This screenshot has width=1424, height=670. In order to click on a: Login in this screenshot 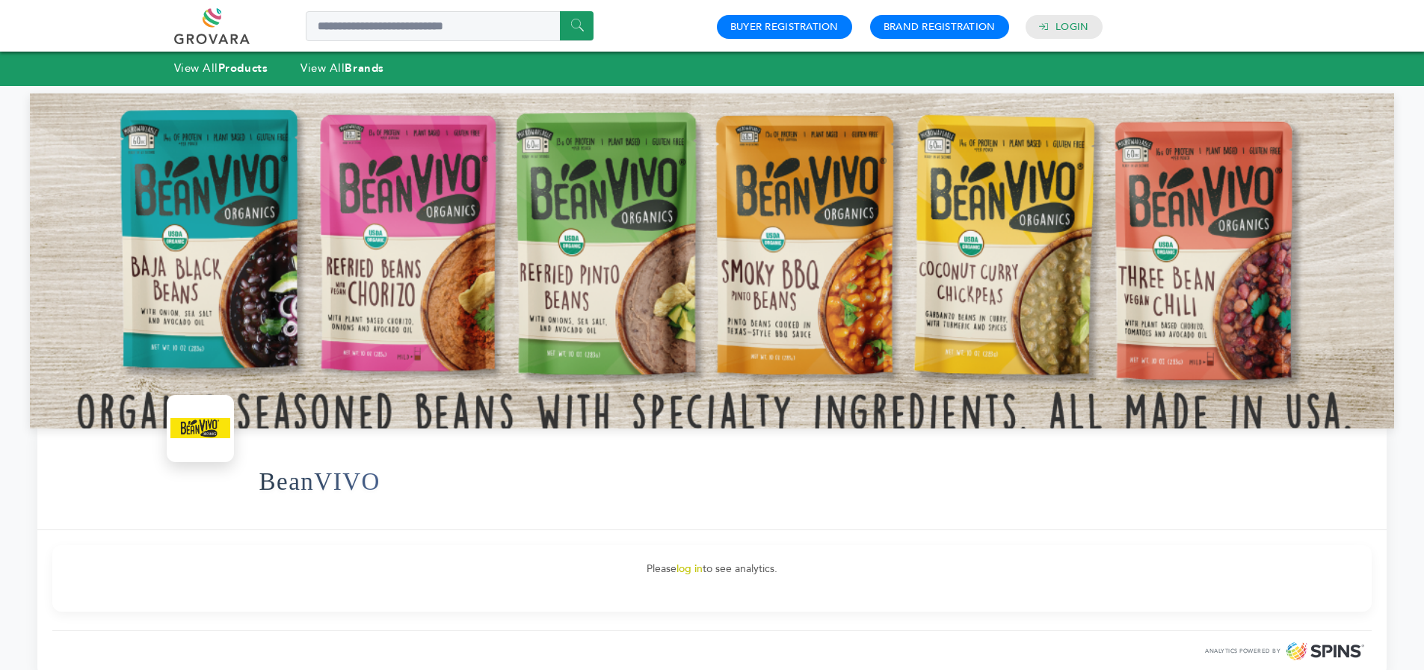, I will do `click(1072, 27)`.